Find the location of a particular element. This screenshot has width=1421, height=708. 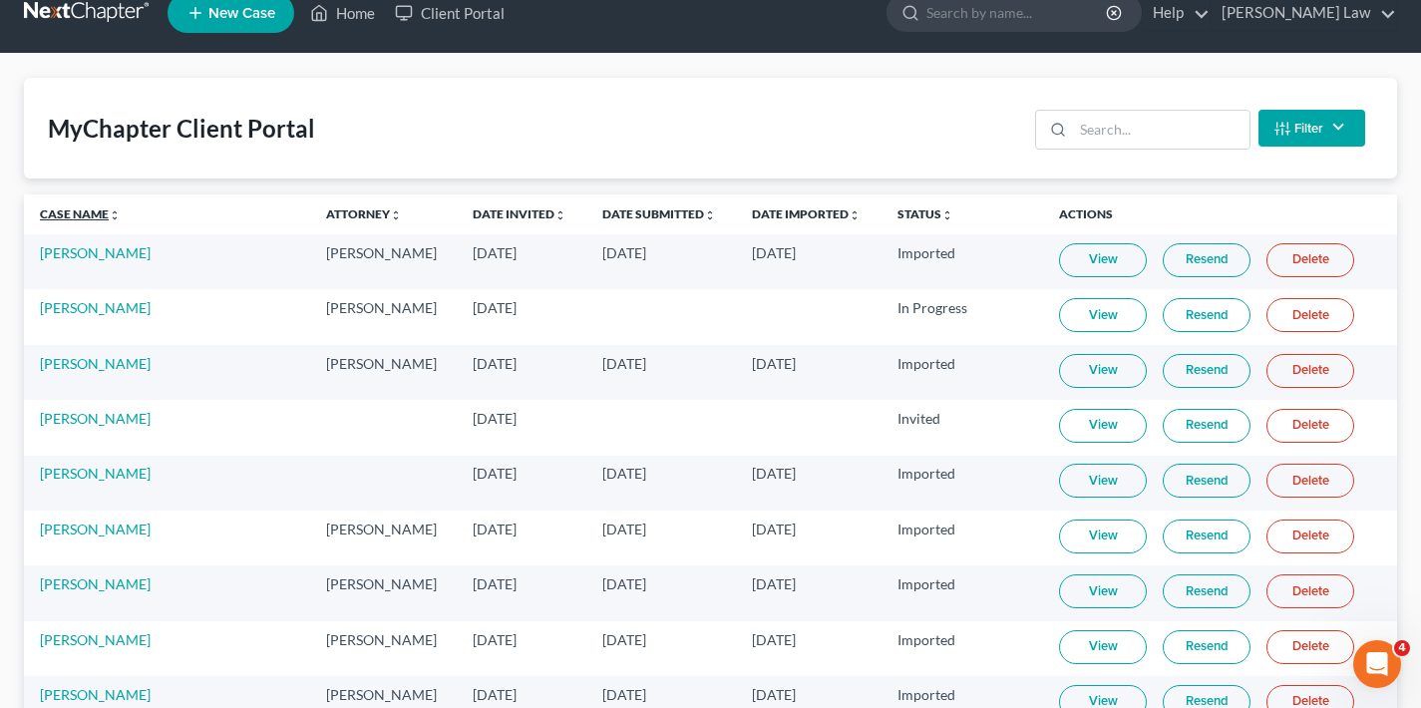

a: Attorneyunfold_more is located at coordinates (364, 213).